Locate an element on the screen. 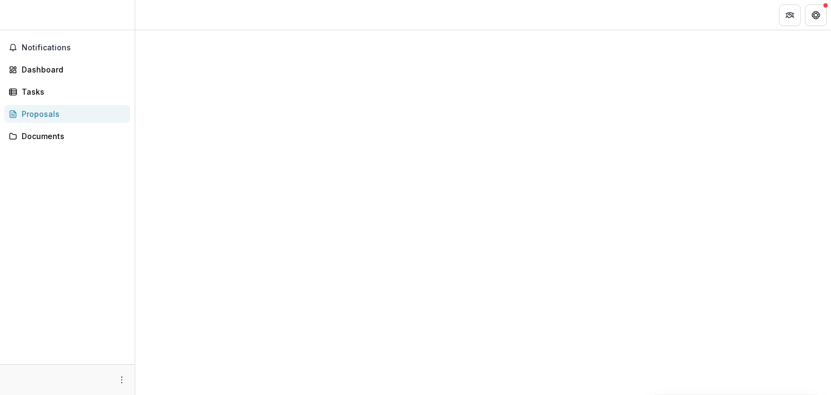  button: Get Help is located at coordinates (816, 15).